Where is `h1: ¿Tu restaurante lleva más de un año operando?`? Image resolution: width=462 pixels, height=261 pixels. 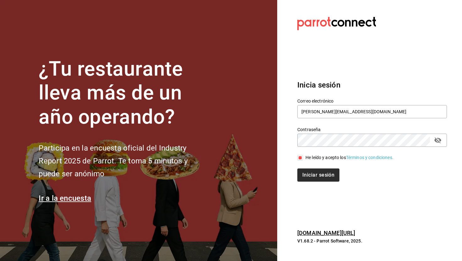 h1: ¿Tu restaurante lleva más de un año operando? is located at coordinates (123, 93).